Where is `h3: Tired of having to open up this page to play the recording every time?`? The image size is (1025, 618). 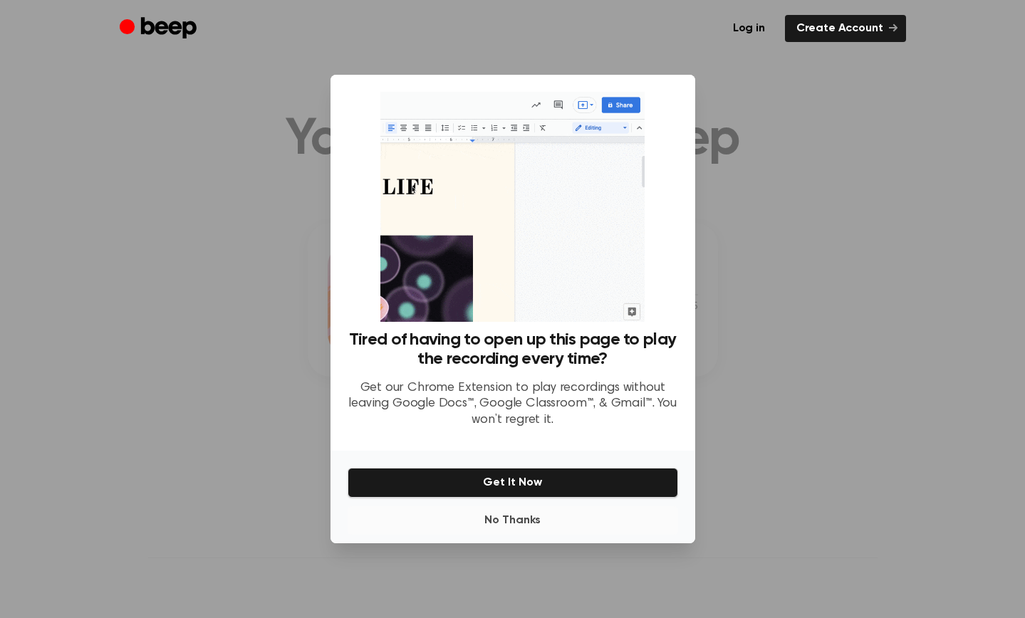
h3: Tired of having to open up this page to play the recording every time? is located at coordinates (513, 350).